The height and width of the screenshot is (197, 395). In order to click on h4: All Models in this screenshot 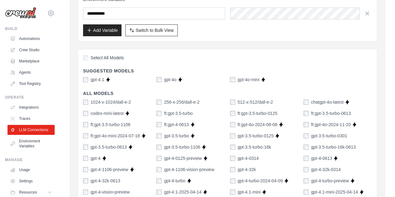, I will do `click(227, 93)`.